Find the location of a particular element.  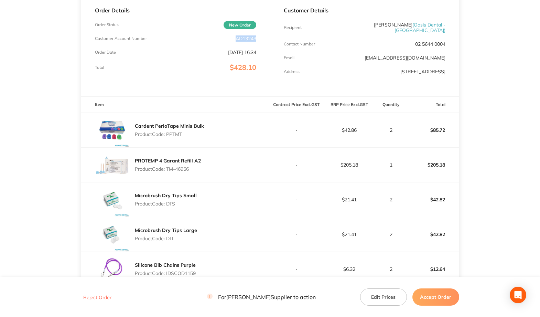

p: Address is located at coordinates (292, 72).